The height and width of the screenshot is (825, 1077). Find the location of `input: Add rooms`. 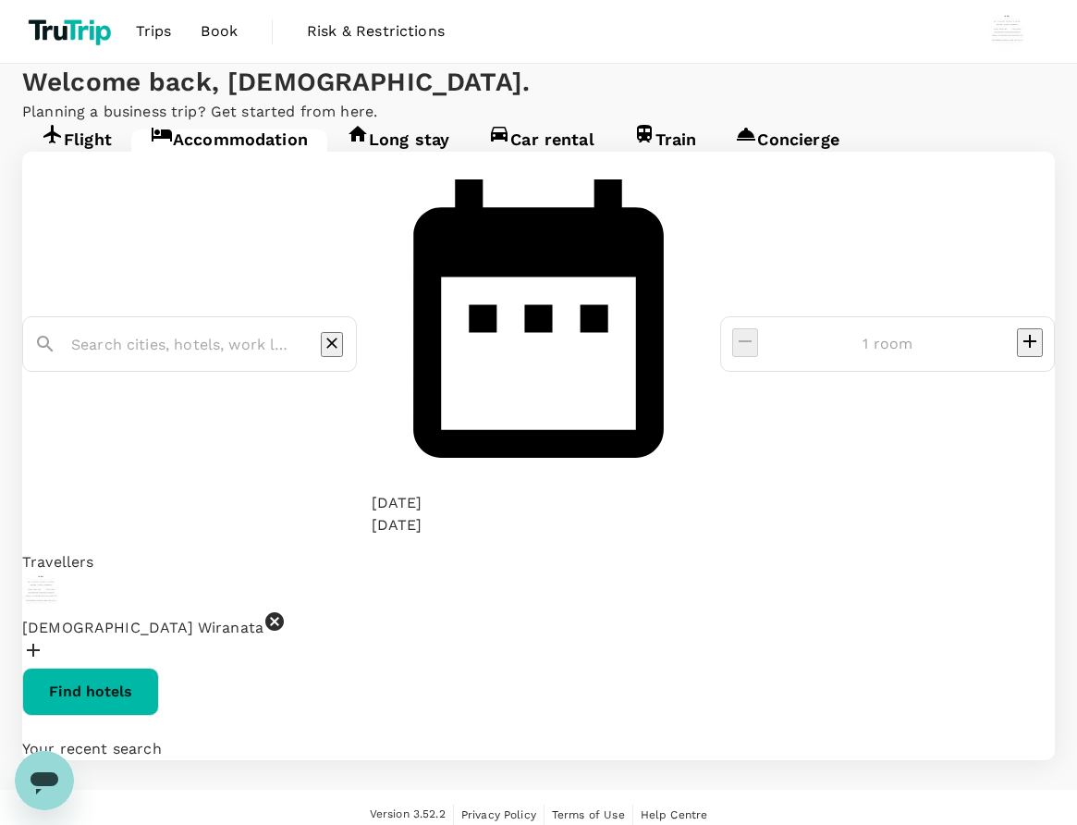

input: Add rooms is located at coordinates (888, 344).